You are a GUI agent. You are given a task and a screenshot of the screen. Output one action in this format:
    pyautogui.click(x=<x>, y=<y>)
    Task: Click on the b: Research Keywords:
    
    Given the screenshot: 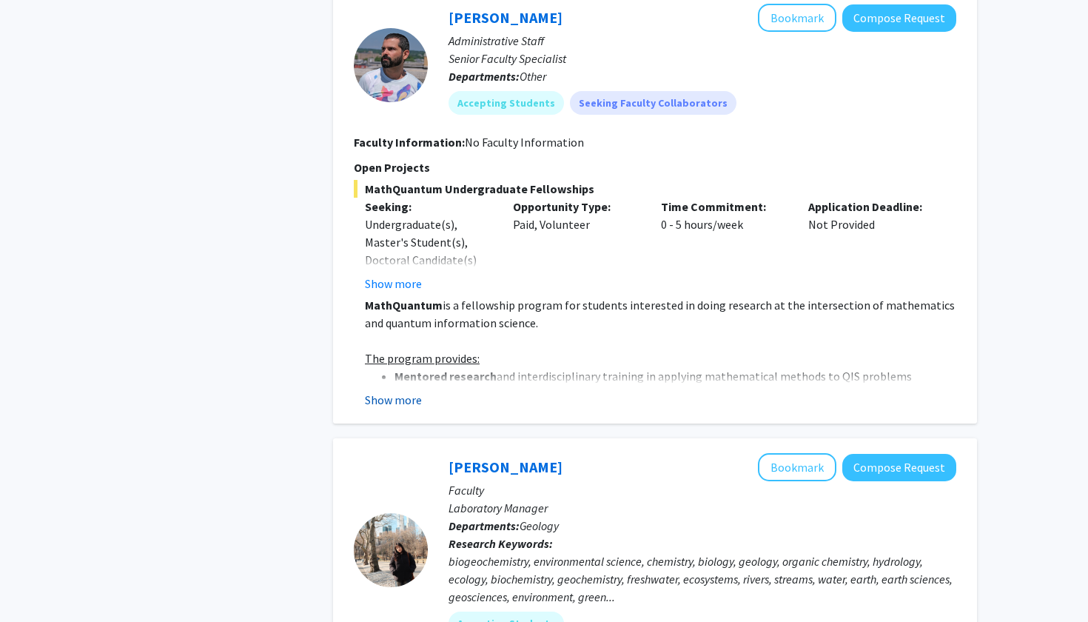 What is the action you would take?
    pyautogui.click(x=500, y=543)
    